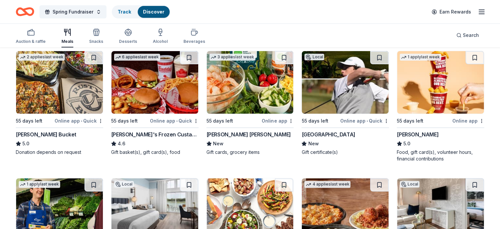  What do you see at coordinates (452, 12) in the screenshot?
I see `a: Earn Rewards` at bounding box center [452, 12].